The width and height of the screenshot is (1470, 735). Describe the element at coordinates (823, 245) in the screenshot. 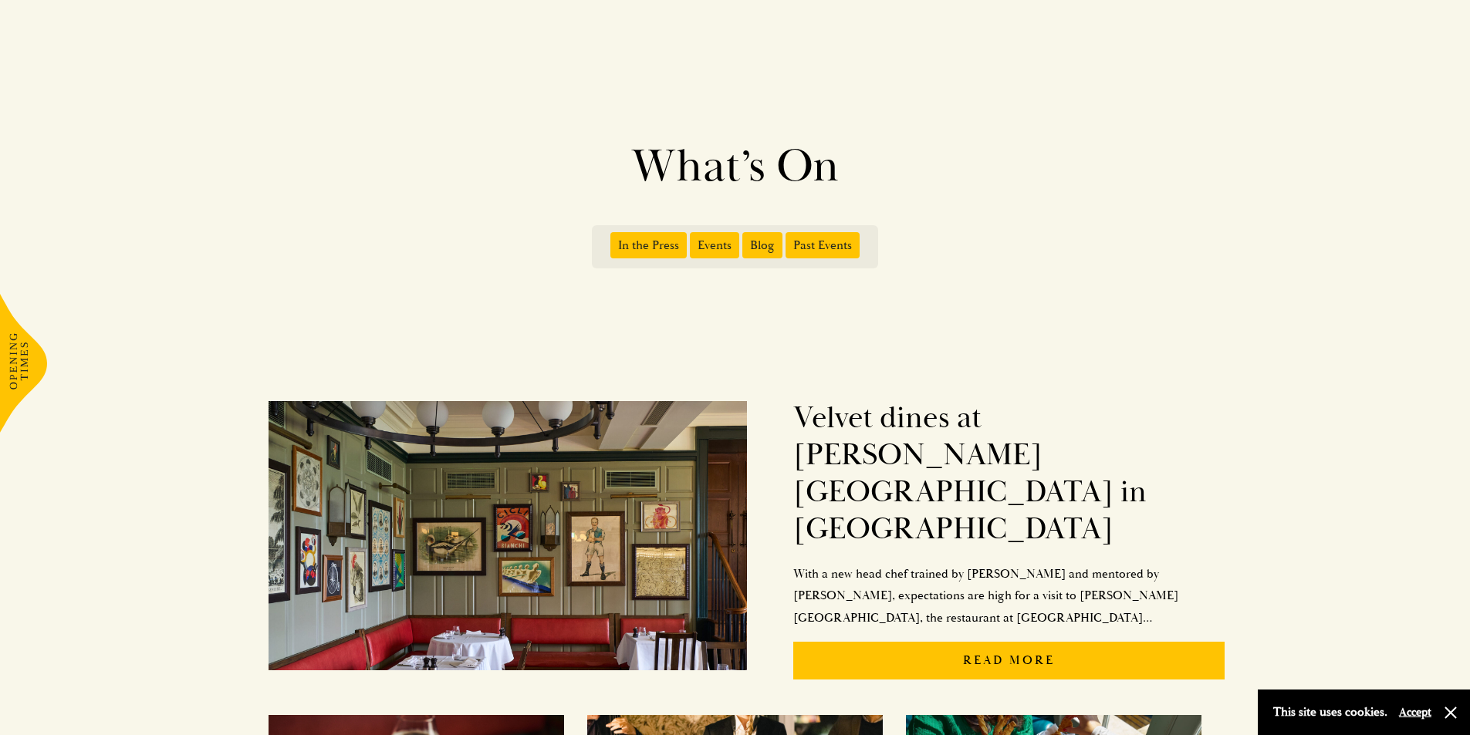

I see `span: Past Events` at that location.